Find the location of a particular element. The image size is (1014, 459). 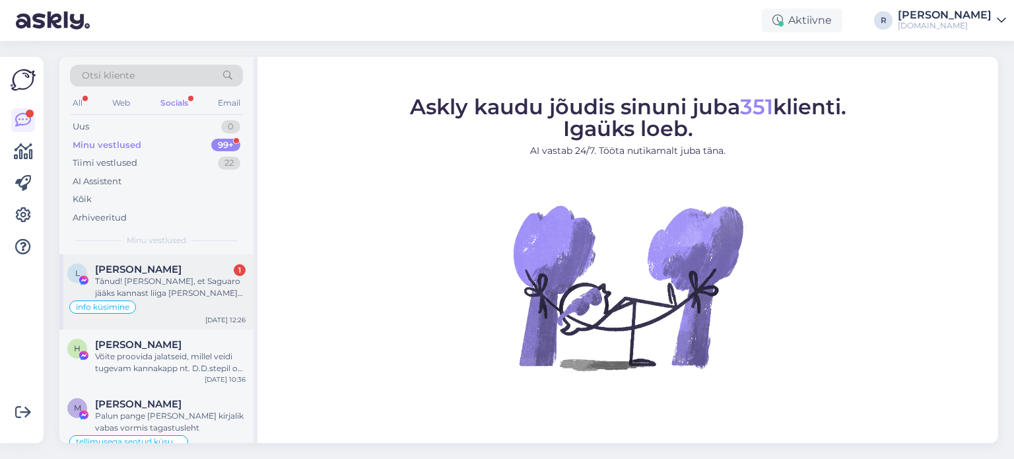

div: 22 is located at coordinates (229, 163).